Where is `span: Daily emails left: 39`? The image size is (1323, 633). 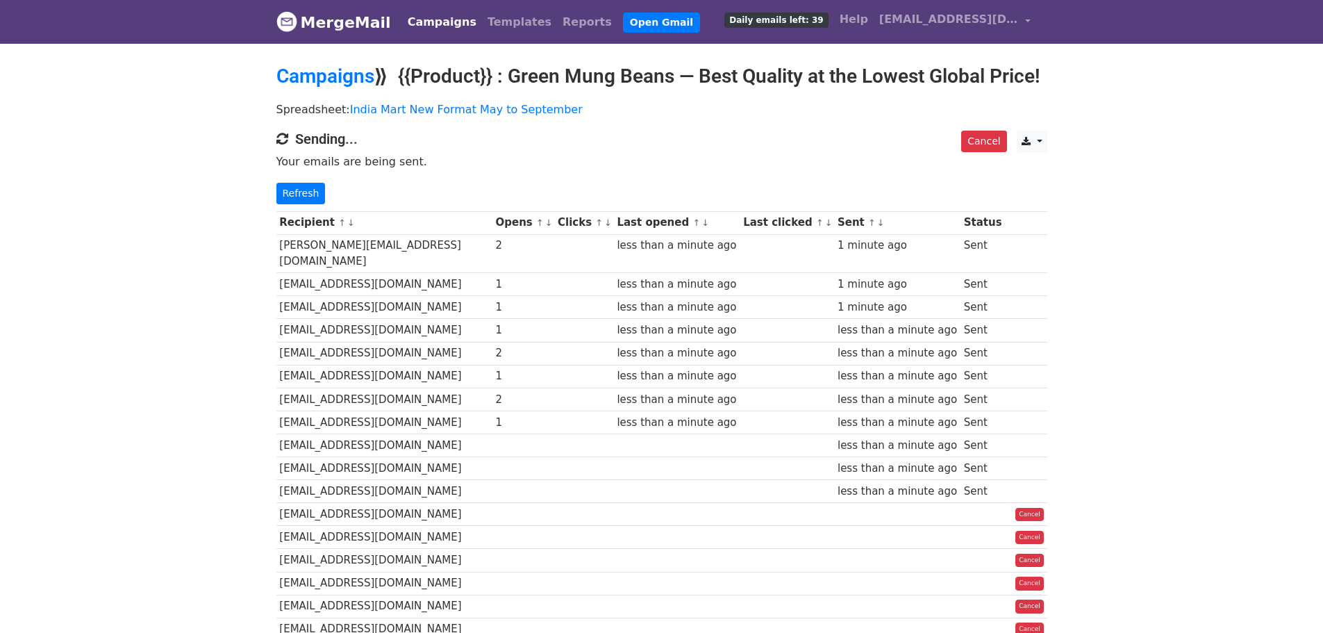 span: Daily emails left: 39 is located at coordinates (776, 20).